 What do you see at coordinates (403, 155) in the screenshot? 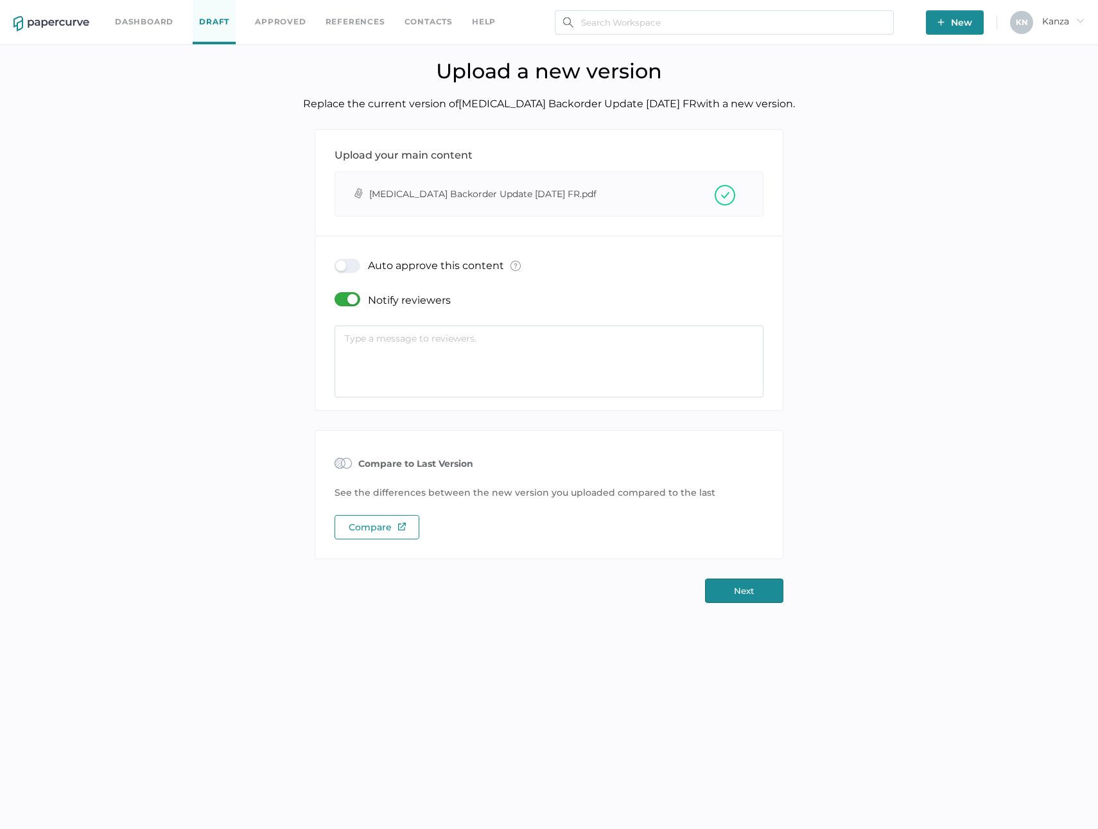
I see `div: Upload your main content` at bounding box center [403, 155].